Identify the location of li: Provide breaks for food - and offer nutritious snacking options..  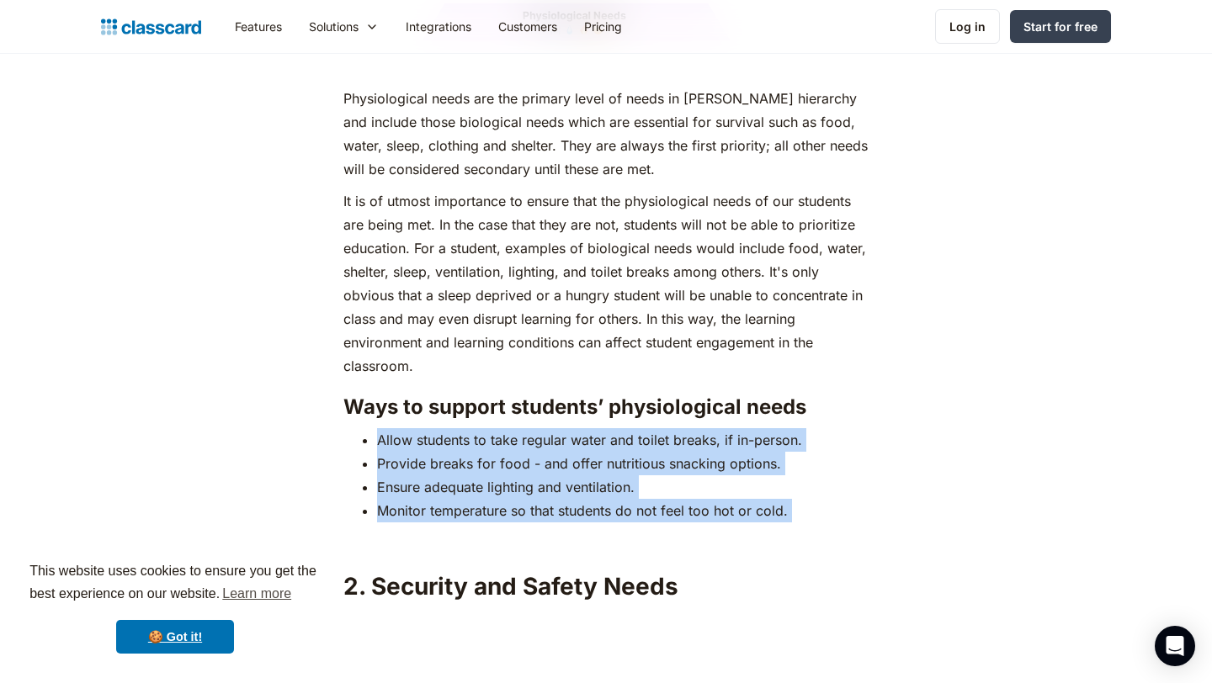
(622, 464).